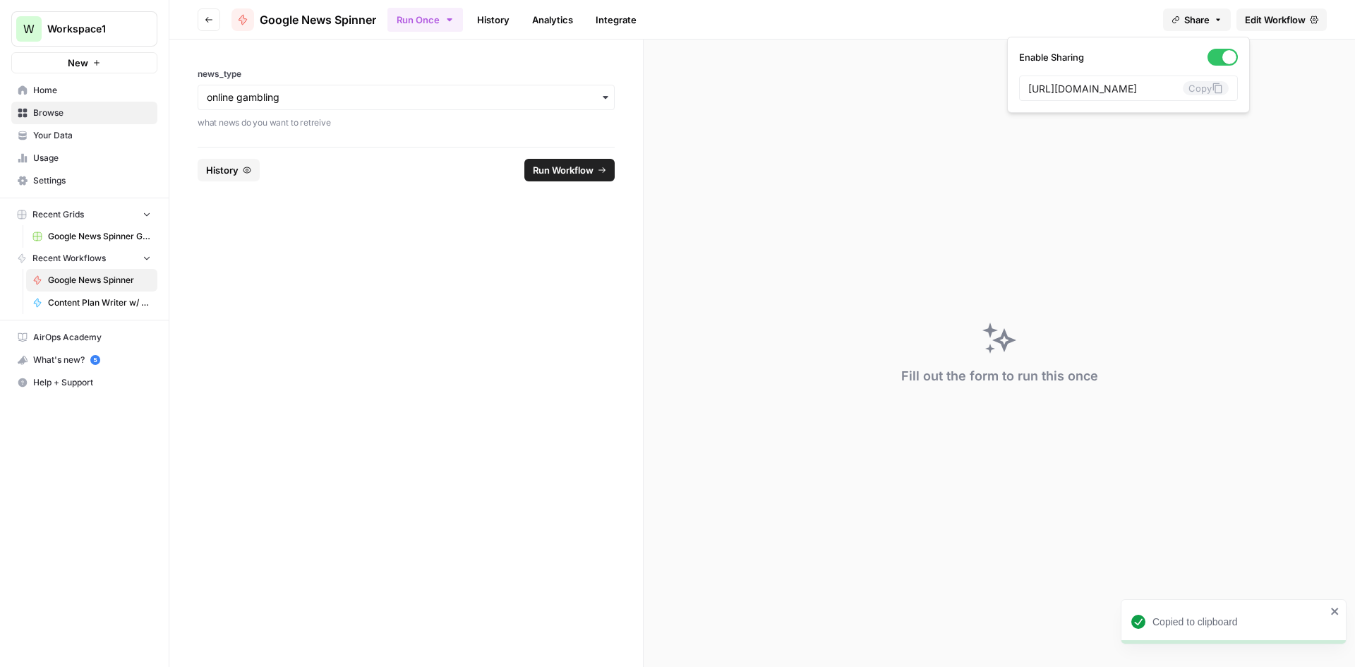 This screenshot has width=1355, height=667. What do you see at coordinates (84, 360) in the screenshot?
I see `button: What's new? 5` at bounding box center [84, 360].